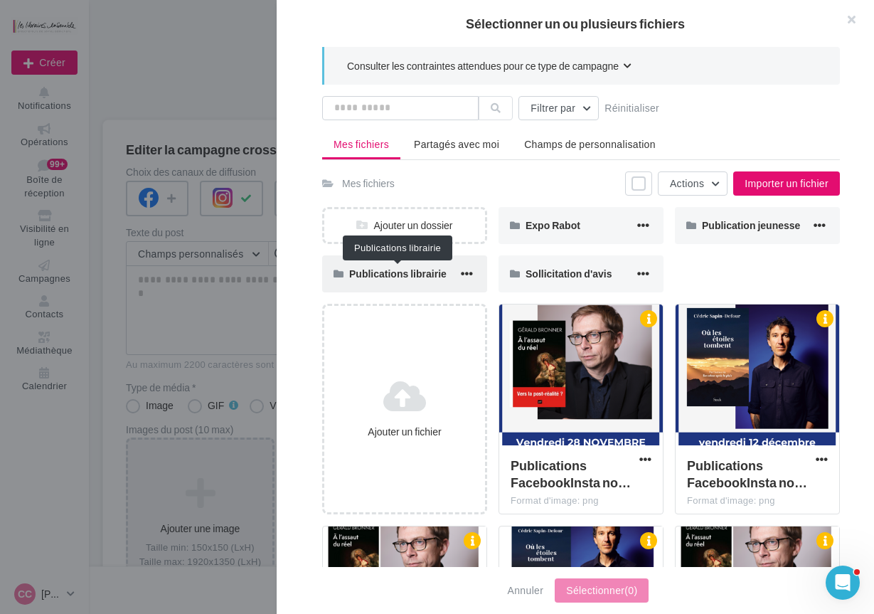 The image size is (874, 614). I want to click on span: Sollicitation d'avis, so click(568, 273).